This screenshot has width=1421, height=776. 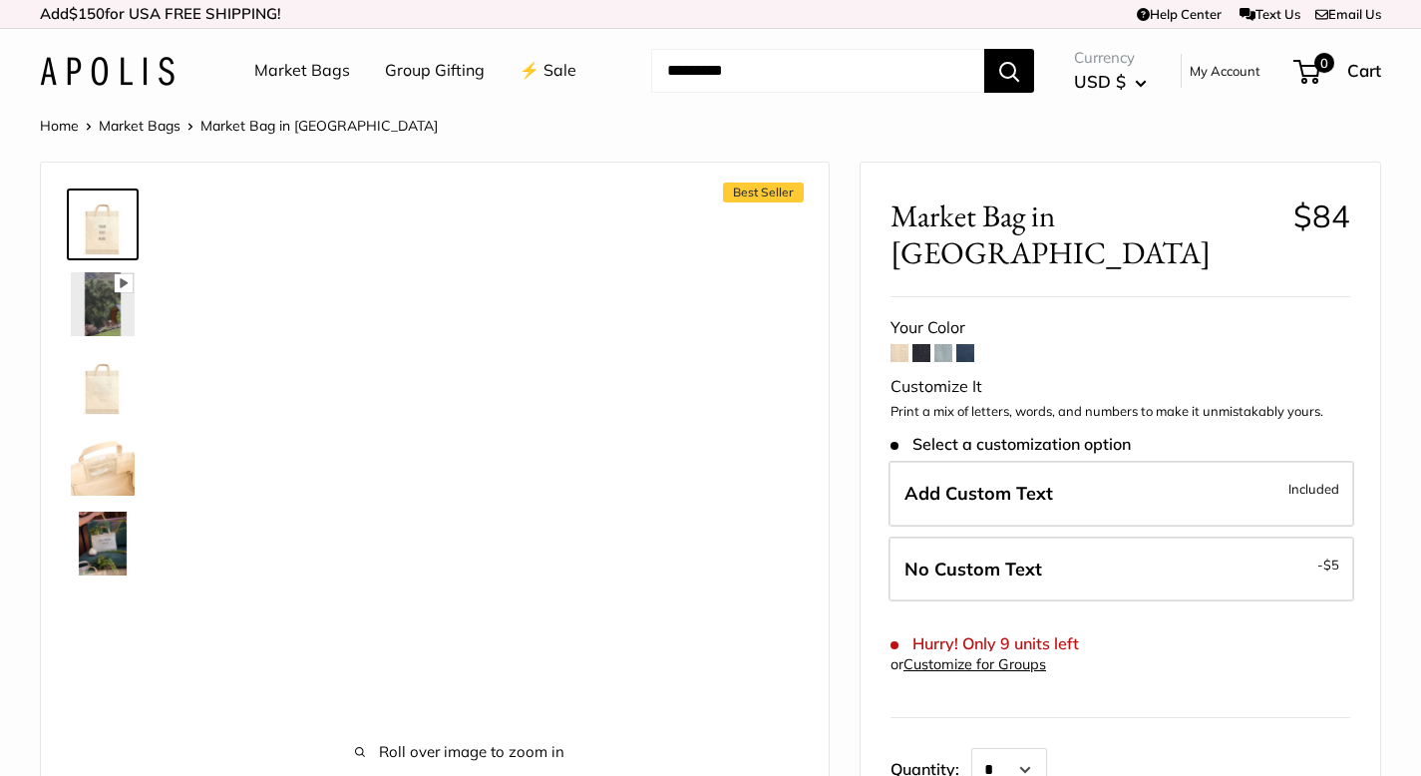 What do you see at coordinates (1224, 71) in the screenshot?
I see `a: My Account` at bounding box center [1224, 71].